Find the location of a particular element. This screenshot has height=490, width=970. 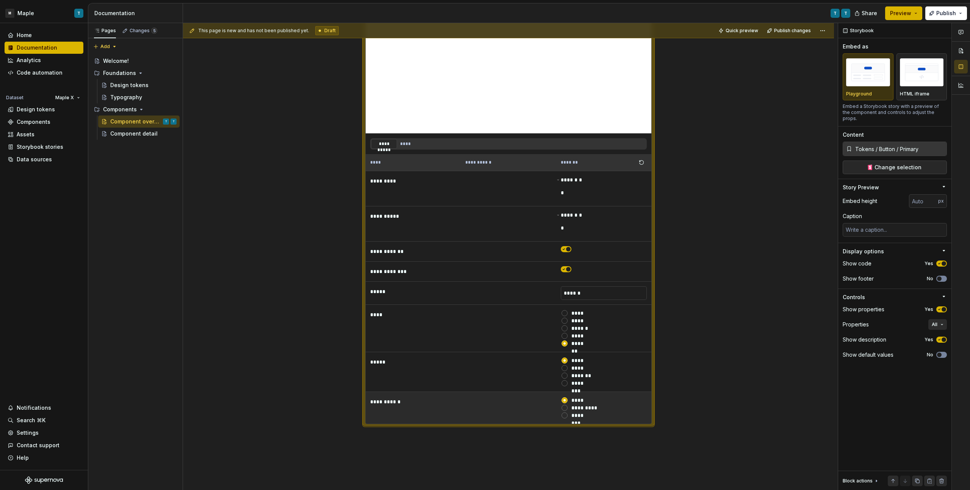

p: HTML iframe is located at coordinates (914, 94).